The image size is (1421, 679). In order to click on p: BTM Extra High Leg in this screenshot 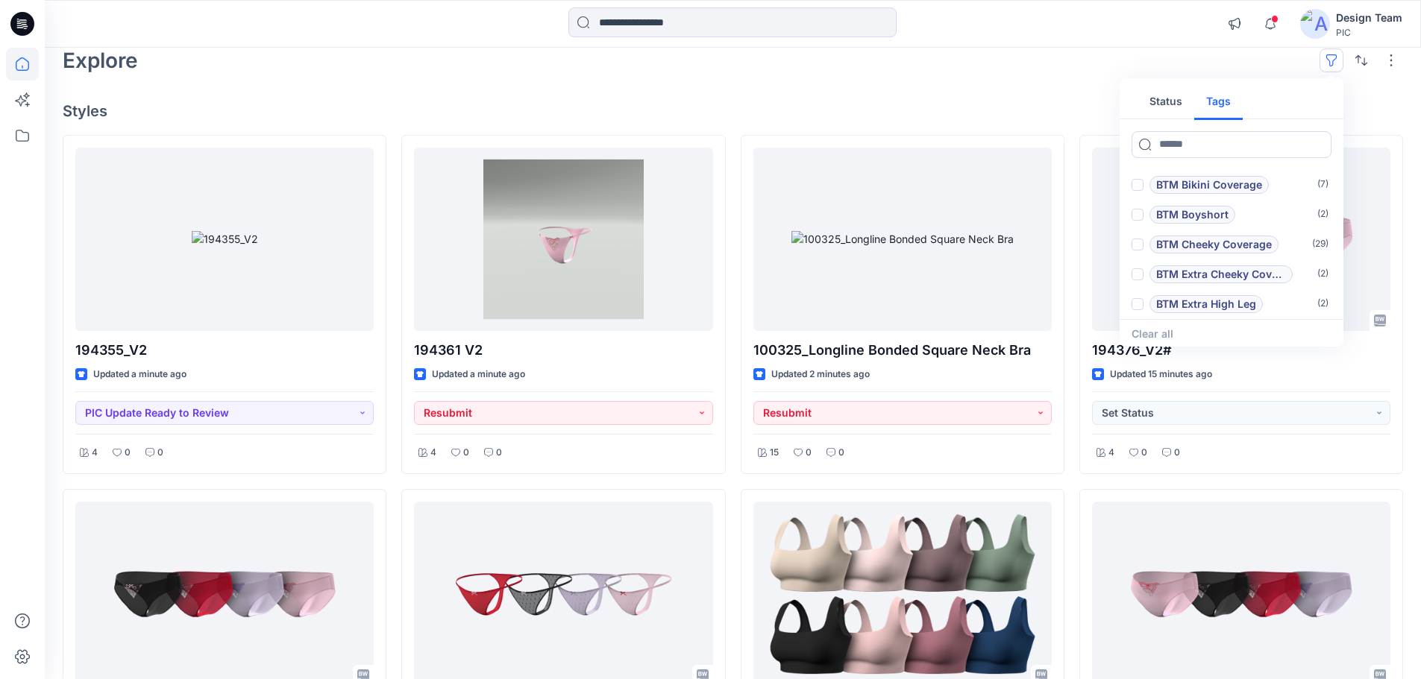, I will do `click(1206, 304)`.